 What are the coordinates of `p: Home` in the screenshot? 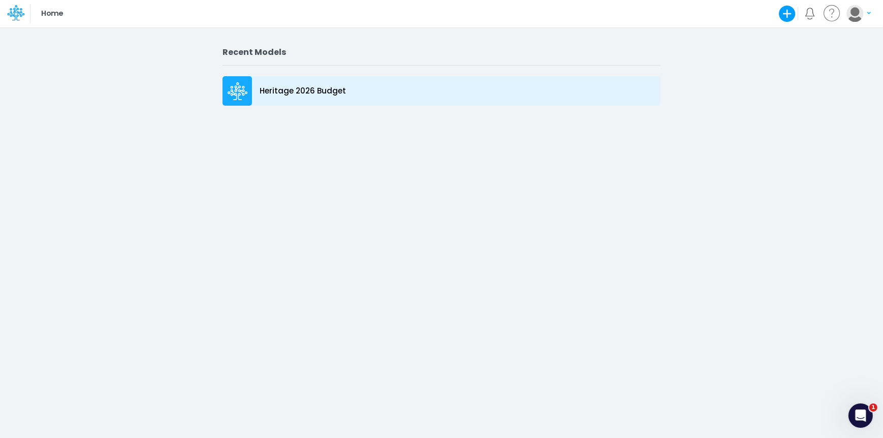 It's located at (52, 14).